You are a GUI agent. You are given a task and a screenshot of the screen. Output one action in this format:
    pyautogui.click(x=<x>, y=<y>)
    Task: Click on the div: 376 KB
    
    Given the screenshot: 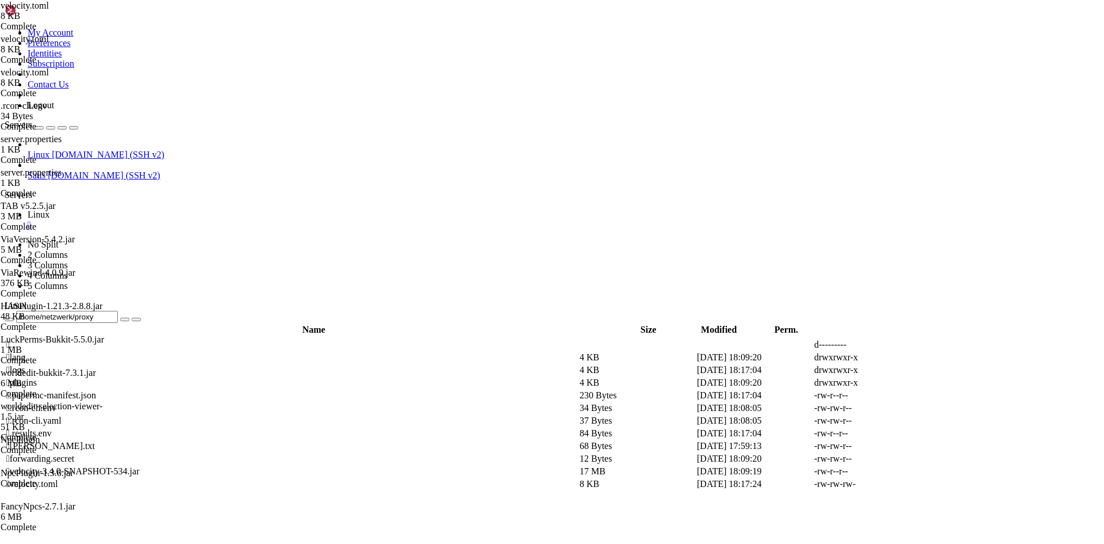 What is the action you would take?
    pyautogui.click(x=53, y=283)
    